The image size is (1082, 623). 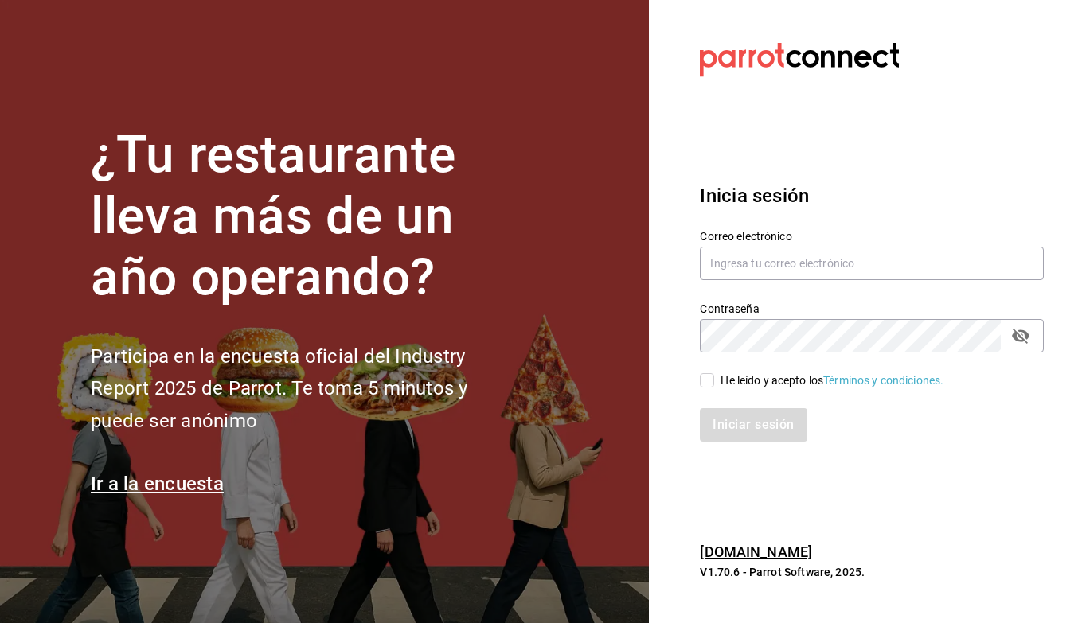 I want to click on a: Términos y condiciones., so click(x=883, y=380).